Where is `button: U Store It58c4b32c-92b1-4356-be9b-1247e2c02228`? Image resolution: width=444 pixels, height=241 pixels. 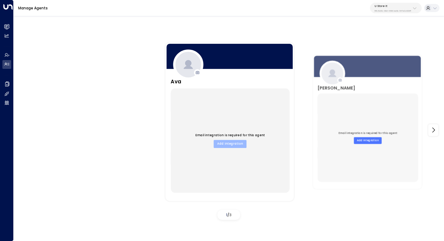 button: U Store It58c4b32c-92b1-4356-be9b-1247e2c02228 is located at coordinates (396, 8).